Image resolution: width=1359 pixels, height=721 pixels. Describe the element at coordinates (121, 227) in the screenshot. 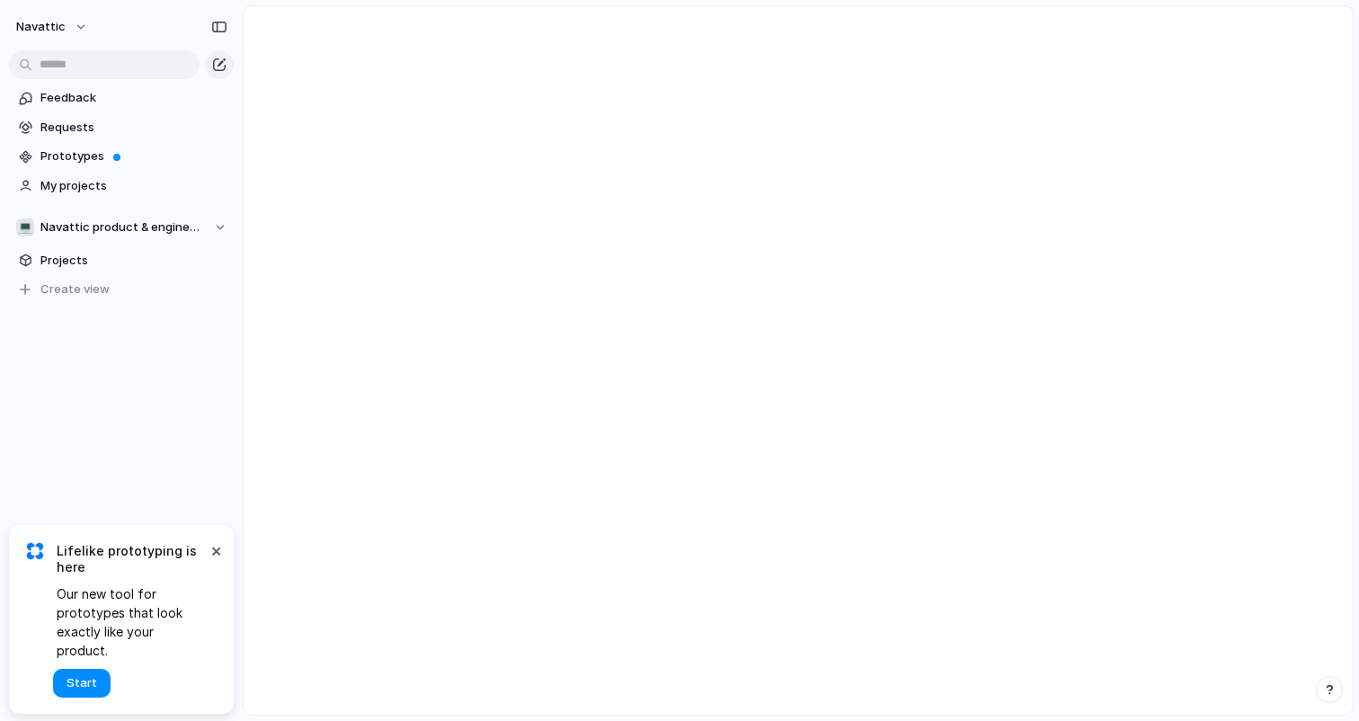

I see `button: 💻Navattic product & engineering` at that location.